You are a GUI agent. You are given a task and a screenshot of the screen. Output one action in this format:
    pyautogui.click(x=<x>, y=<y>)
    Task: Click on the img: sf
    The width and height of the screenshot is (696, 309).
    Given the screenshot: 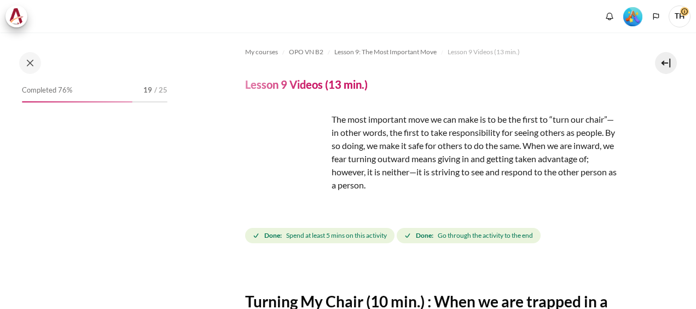 What is the action you would take?
    pyautogui.click(x=286, y=154)
    